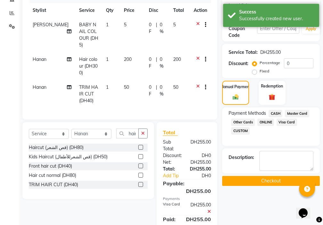 The width and height of the screenshot is (323, 225). I want to click on div: Service Total:, so click(243, 52).